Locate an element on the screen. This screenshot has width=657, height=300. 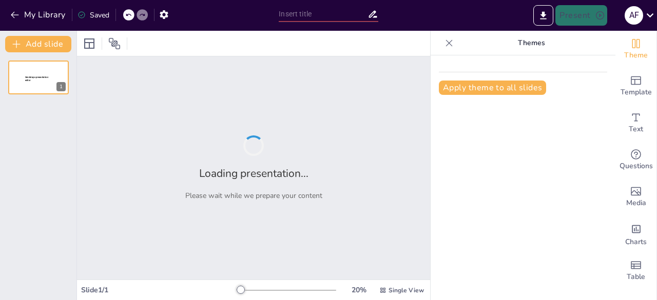
div: Change the overall theme is located at coordinates (636, 49).